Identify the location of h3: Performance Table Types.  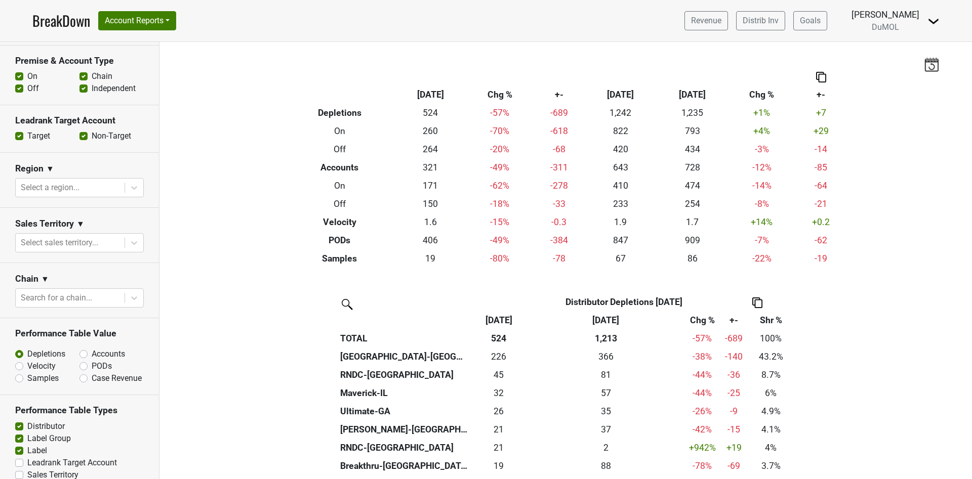
(79, 410).